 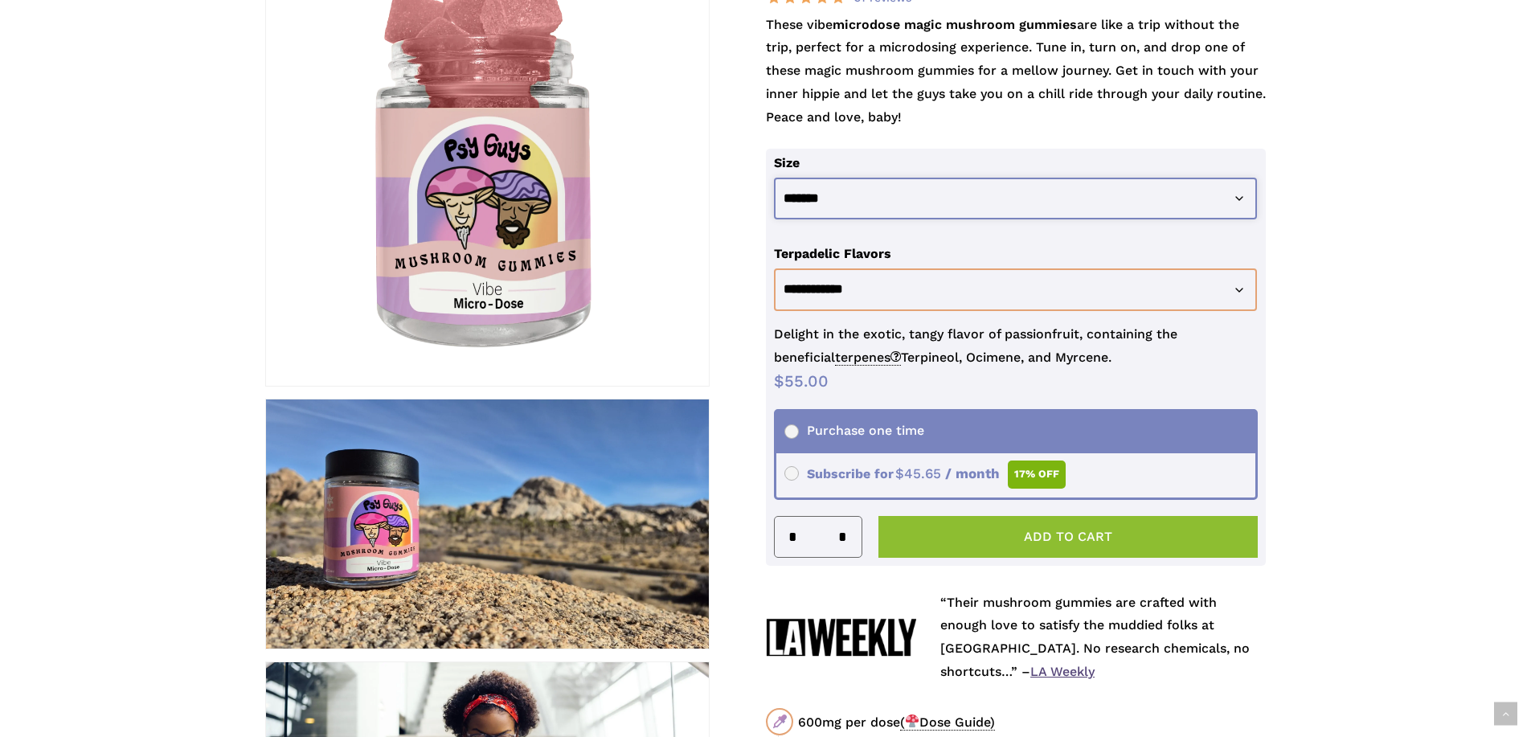 What do you see at coordinates (1068, 537) in the screenshot?
I see `button: Add to cart` at bounding box center [1068, 537].